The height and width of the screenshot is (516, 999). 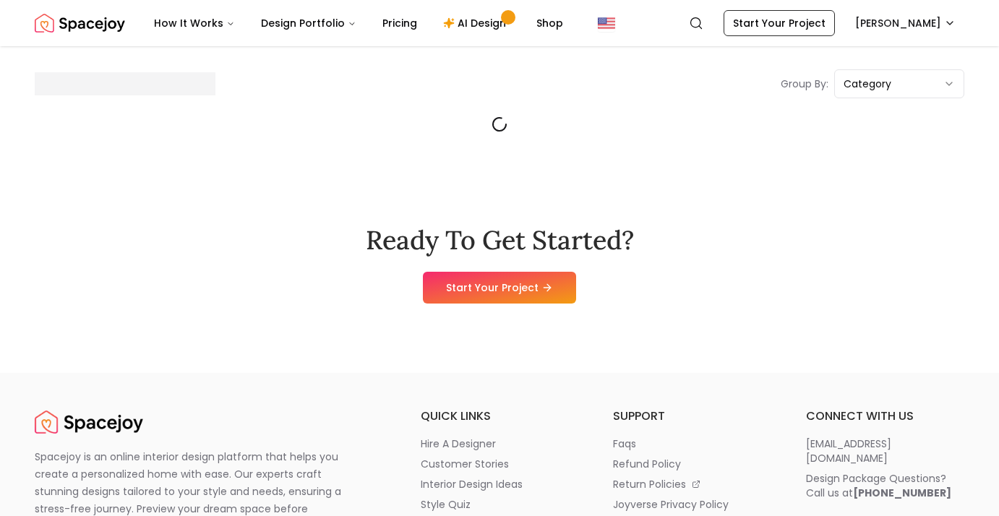 What do you see at coordinates (649, 485) in the screenshot?
I see `p: return policies` at bounding box center [649, 485].